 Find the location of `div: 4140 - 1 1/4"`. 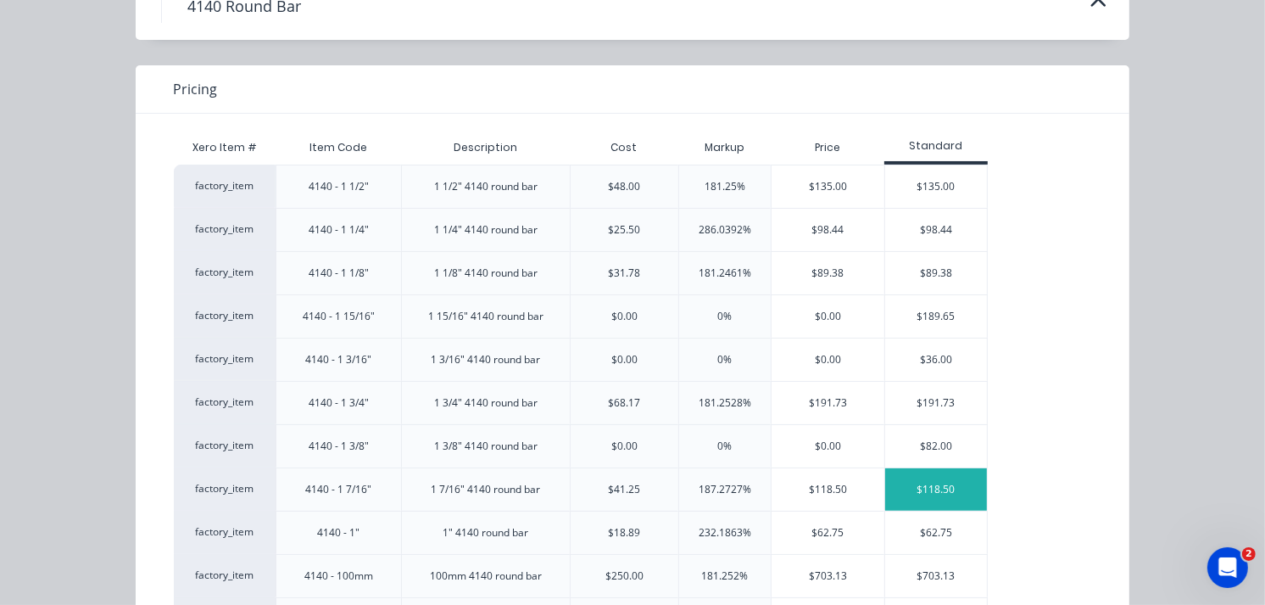

div: 4140 - 1 1/4" is located at coordinates (338, 230).